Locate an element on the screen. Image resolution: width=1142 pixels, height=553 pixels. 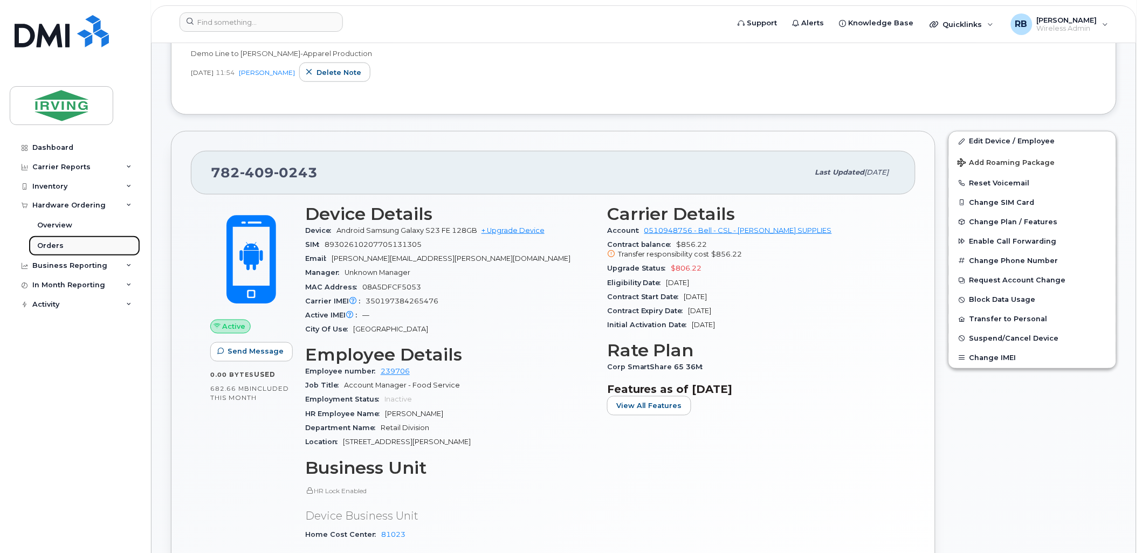
span: Contract Start Date is located at coordinates (645, 297).